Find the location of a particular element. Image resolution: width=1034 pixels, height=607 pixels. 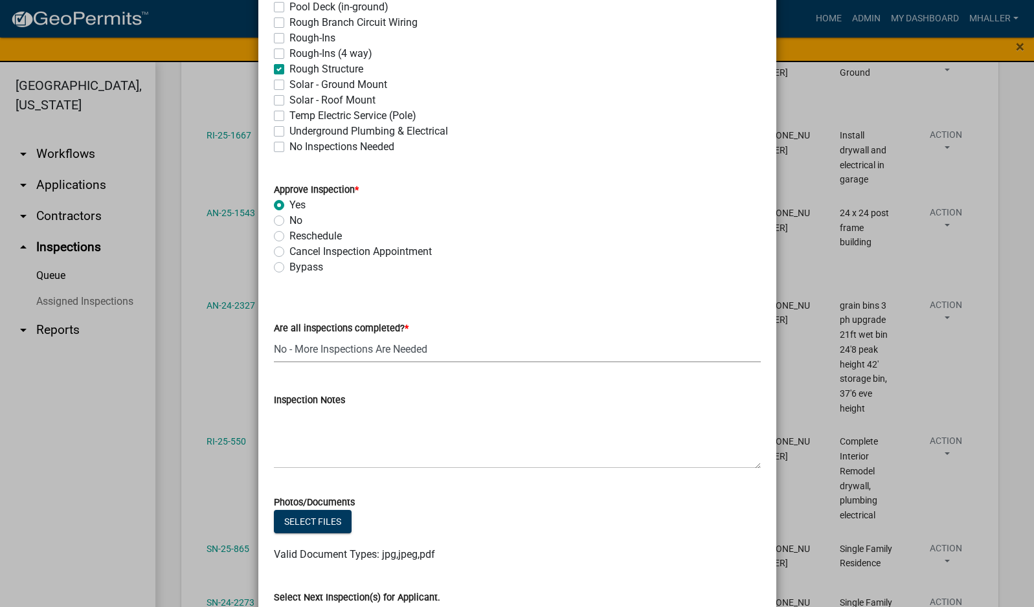

label: Rough-Ins is located at coordinates (312, 38).